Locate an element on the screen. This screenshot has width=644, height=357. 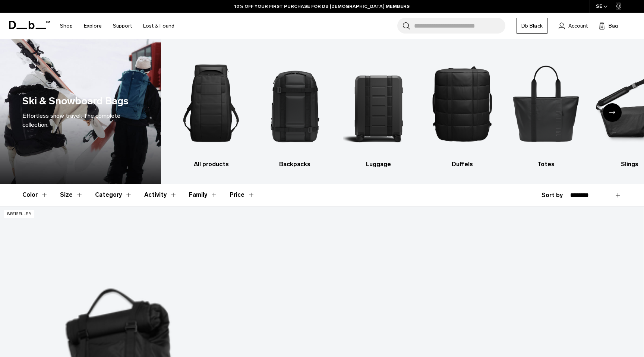
a: Db Black is located at coordinates (532, 26).